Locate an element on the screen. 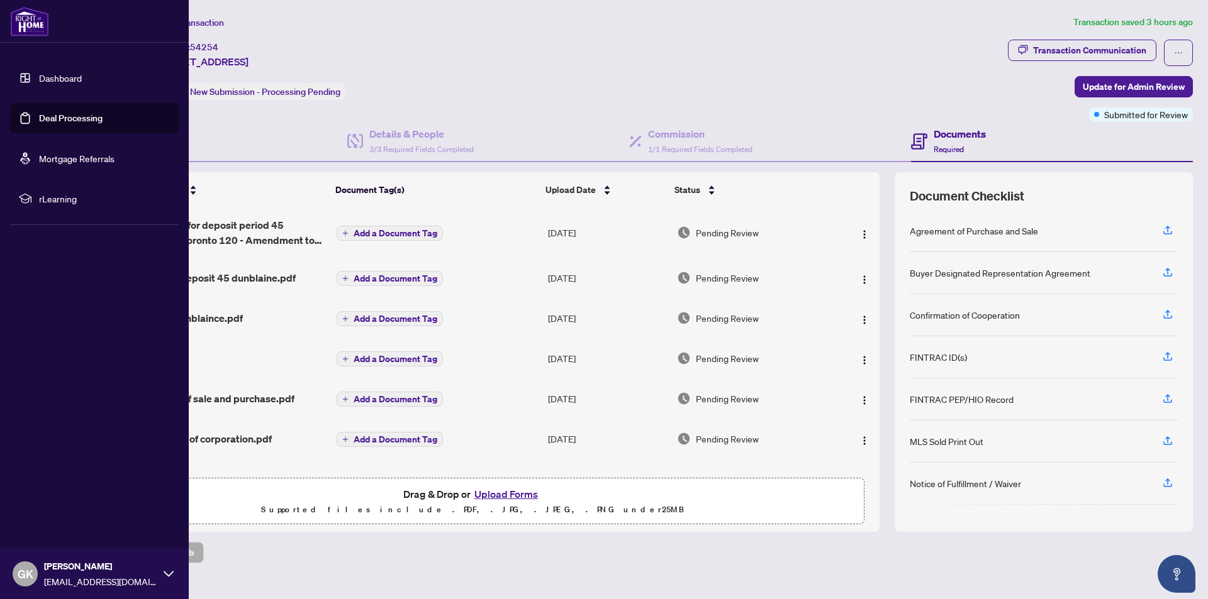  h4: Commission is located at coordinates (700, 134).